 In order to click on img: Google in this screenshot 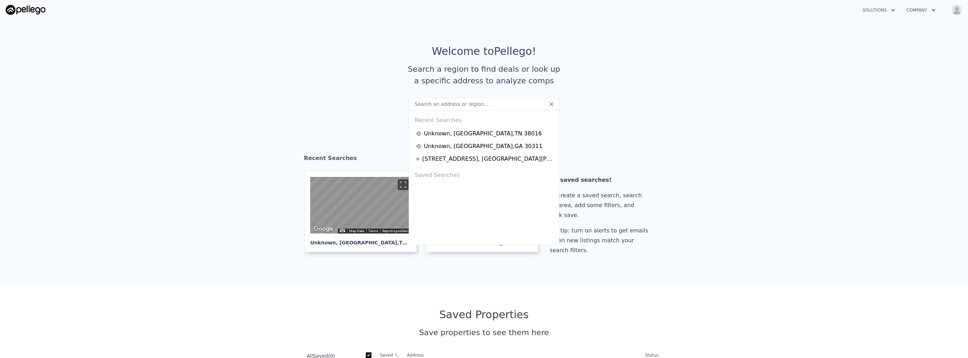, I will do `click(324, 229)`.